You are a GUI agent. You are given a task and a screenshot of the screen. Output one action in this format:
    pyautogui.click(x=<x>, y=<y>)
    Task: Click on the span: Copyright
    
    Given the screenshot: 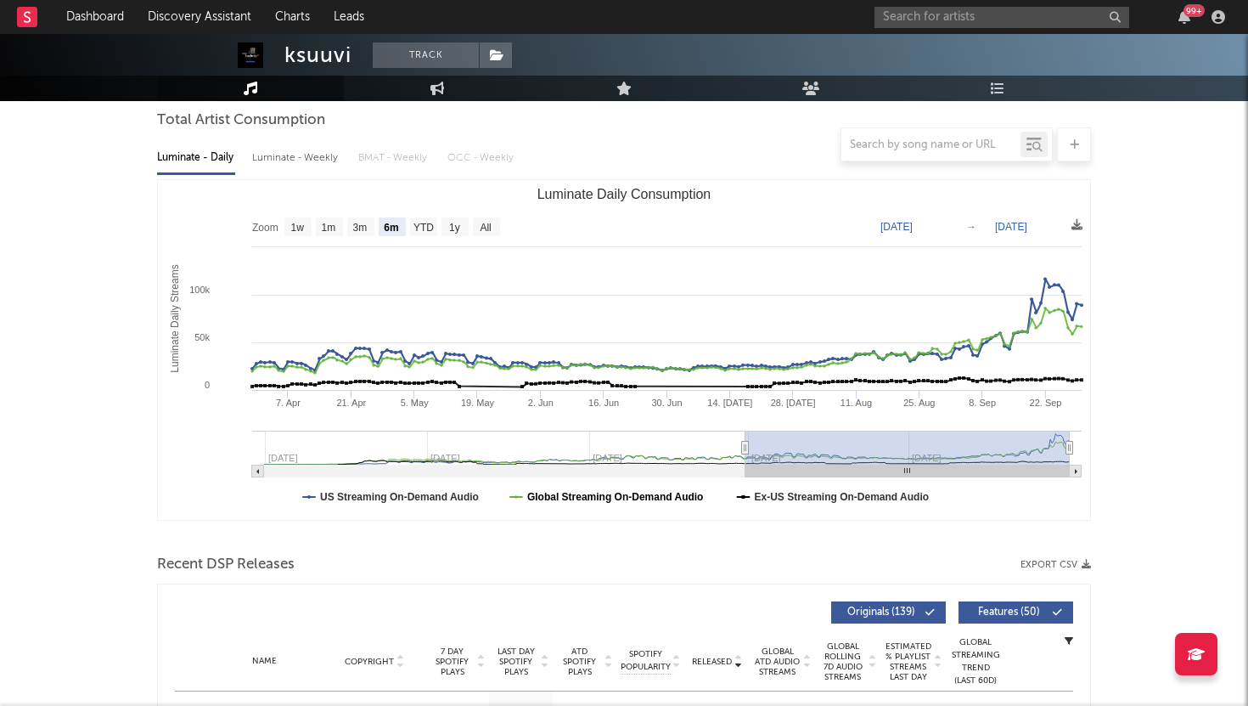 What is the action you would take?
    pyautogui.click(x=369, y=662)
    